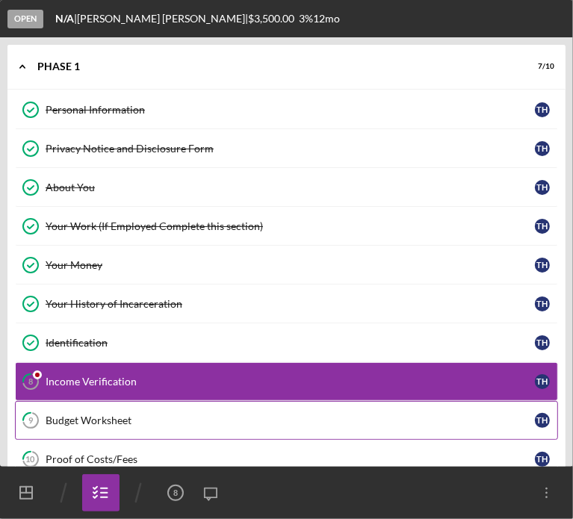 The image size is (573, 519). Describe the element at coordinates (290, 265) in the screenshot. I see `div: Your Money` at that location.